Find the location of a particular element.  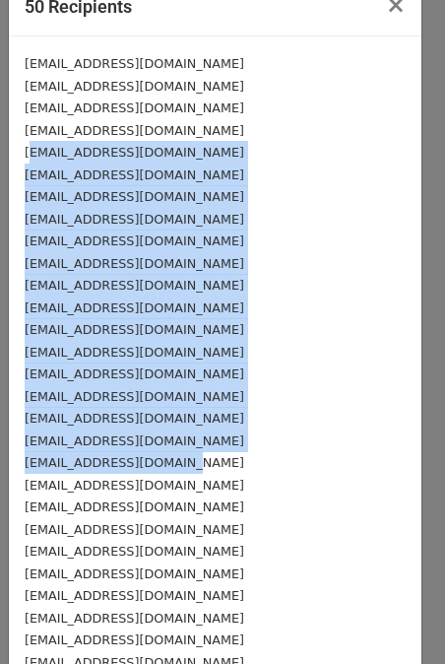

div: Chat Widget is located at coordinates (396, 616).